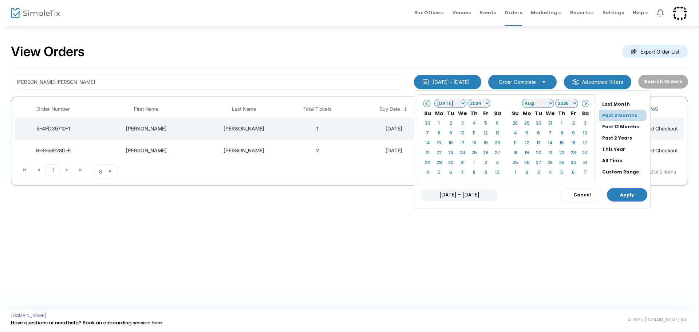 This screenshot has height=332, width=699. I want to click on span: Help, so click(641, 12).